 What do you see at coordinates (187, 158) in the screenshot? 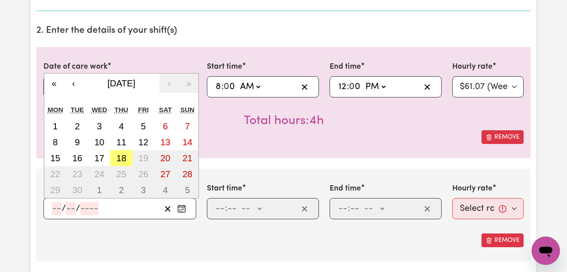
I see `abbr: 21 September 2025` at bounding box center [187, 158].